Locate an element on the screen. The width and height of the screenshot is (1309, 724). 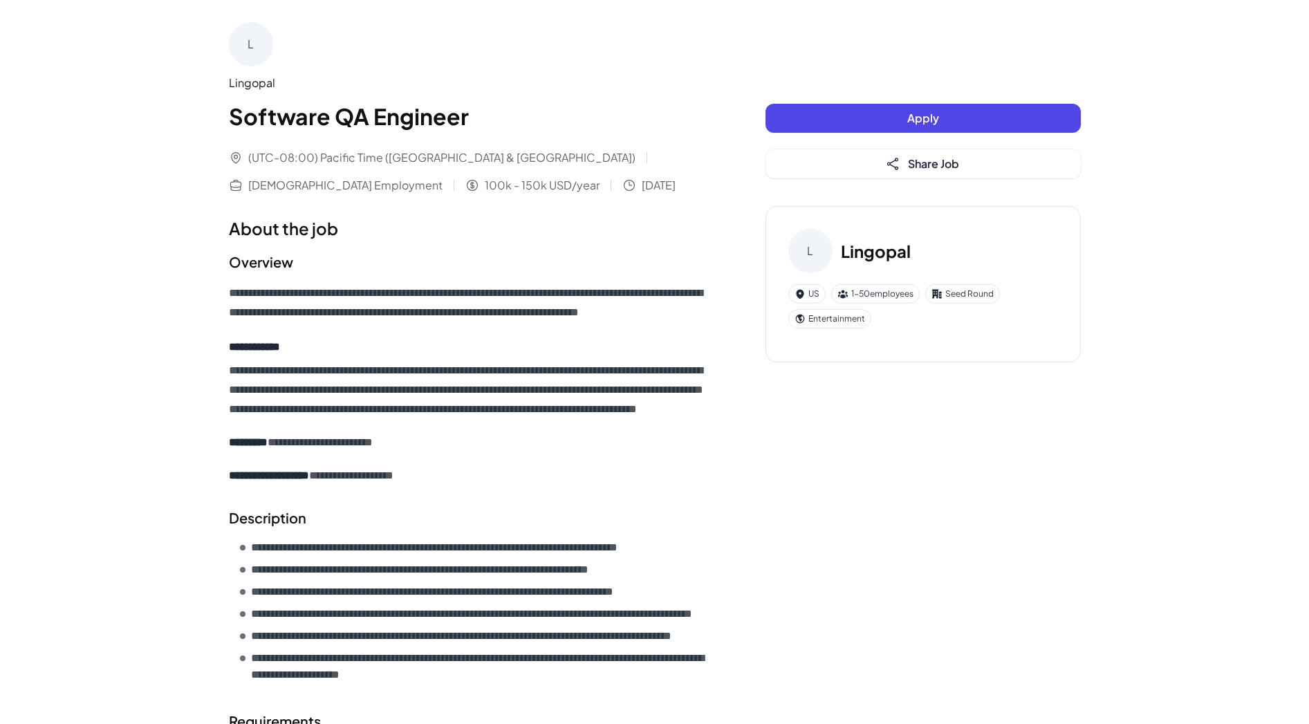
span: 100k - 150k USD/year is located at coordinates (542, 185).